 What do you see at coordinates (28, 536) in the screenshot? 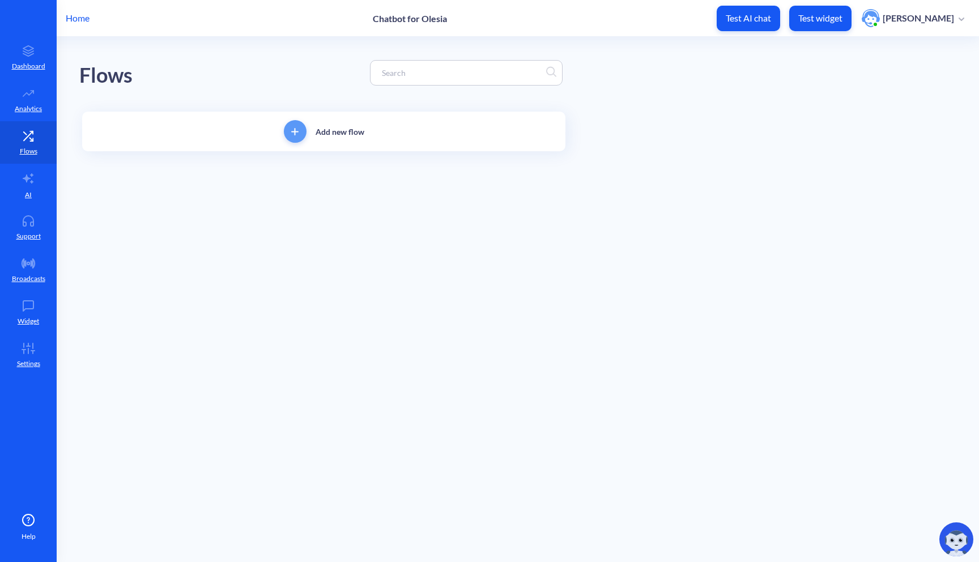
I see `span: Help` at bounding box center [28, 536].